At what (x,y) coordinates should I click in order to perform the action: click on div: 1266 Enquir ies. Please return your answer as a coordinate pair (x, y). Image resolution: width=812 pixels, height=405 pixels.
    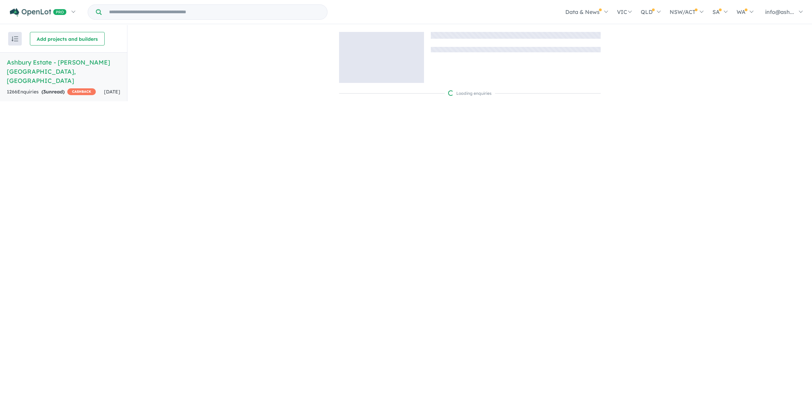
    Looking at the image, I should click on (51, 92).